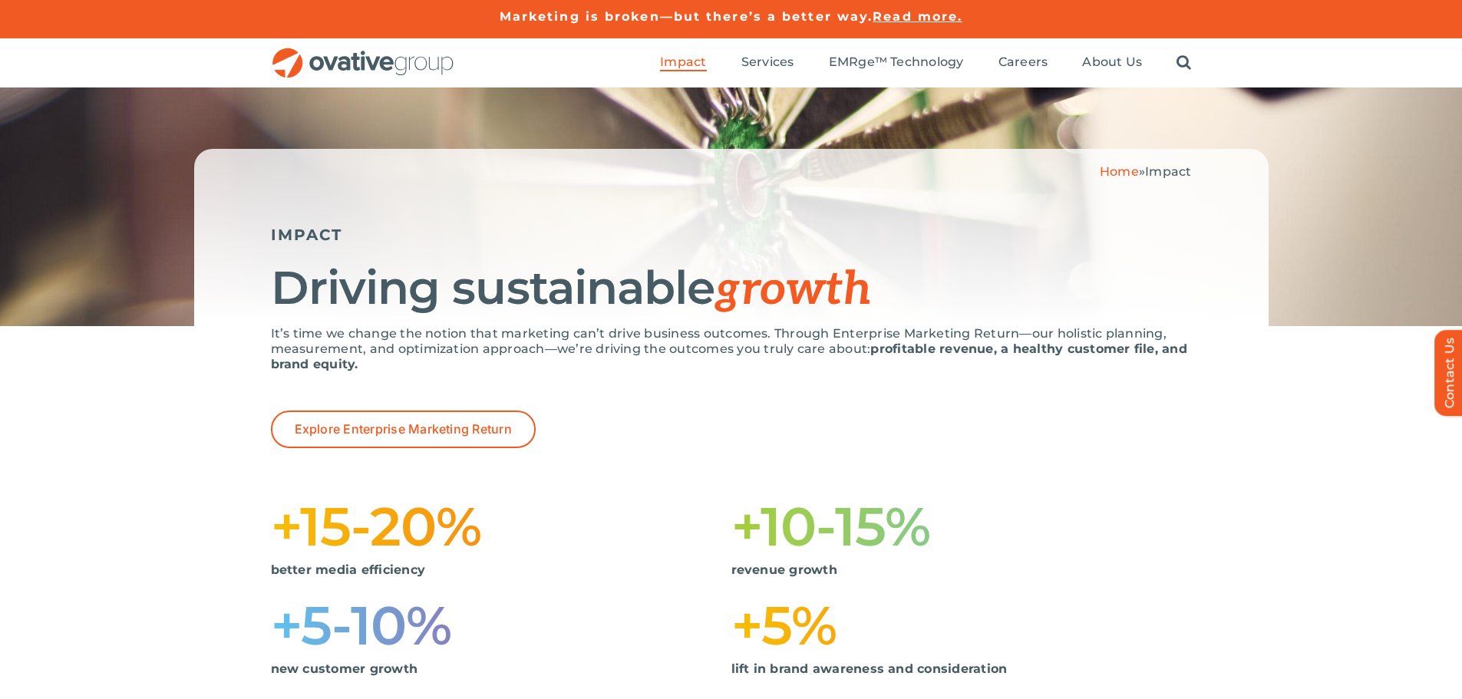 This screenshot has height=699, width=1462. What do you see at coordinates (348, 569) in the screenshot?
I see `strong: better media efficiency` at bounding box center [348, 569].